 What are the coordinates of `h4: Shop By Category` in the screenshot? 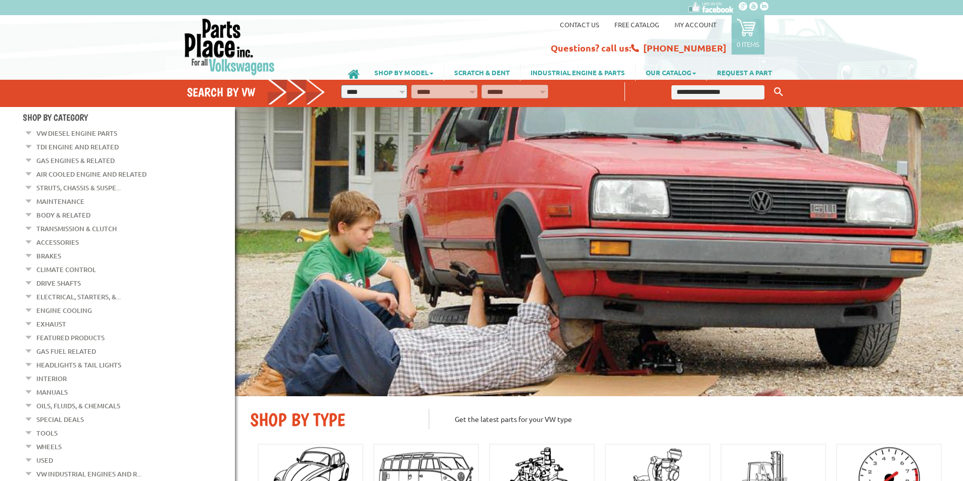 It's located at (129, 117).